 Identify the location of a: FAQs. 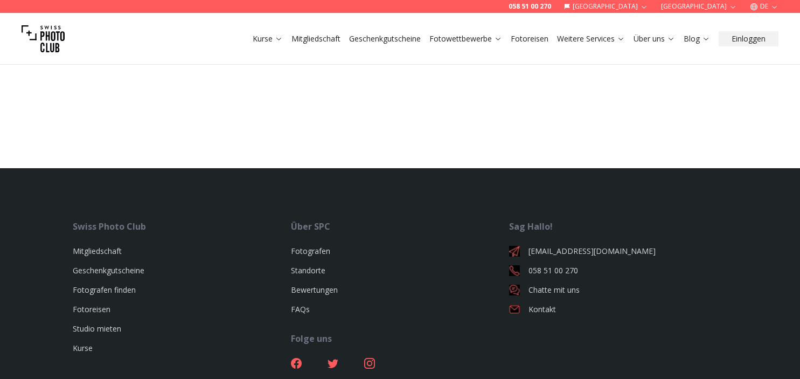
(300, 309).